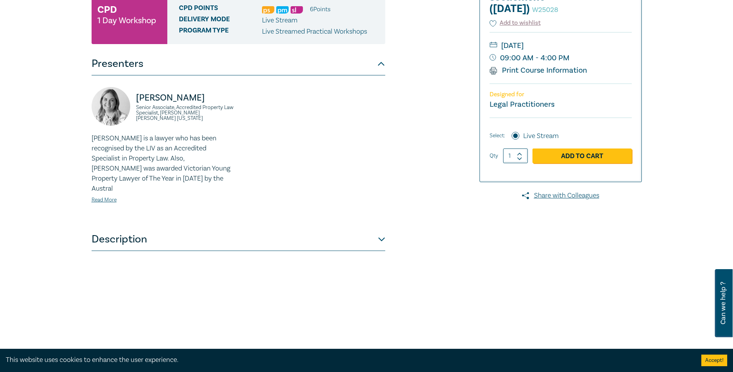 The width and height of the screenshot is (733, 372). What do you see at coordinates (280, 20) in the screenshot?
I see `span: Live Stream` at bounding box center [280, 20].